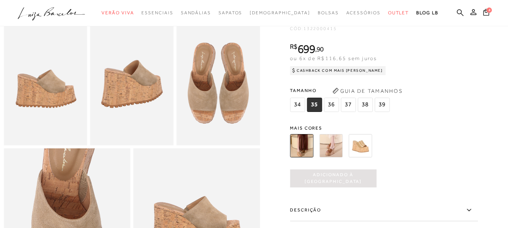 The width and height of the screenshot is (508, 228). What do you see at coordinates (399, 13) in the screenshot?
I see `span: Outlet` at bounding box center [399, 13].